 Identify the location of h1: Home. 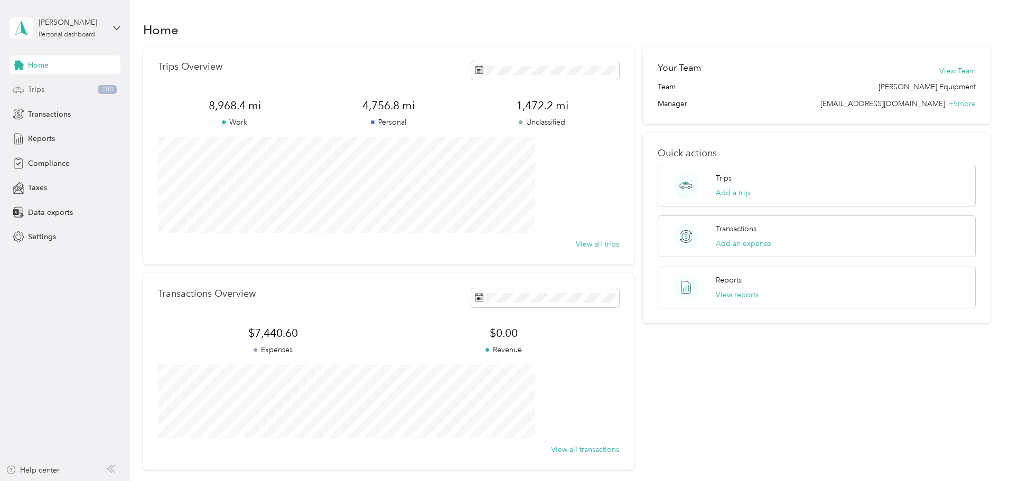
(161, 30).